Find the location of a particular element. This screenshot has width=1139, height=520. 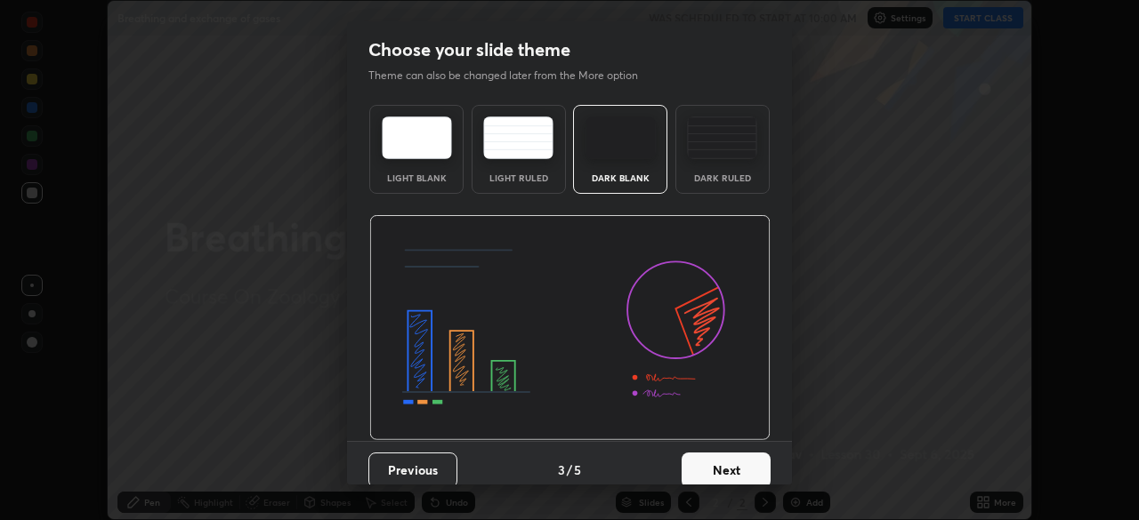

img: darkThemeBanner.d06ce4a2.svg is located at coordinates (569, 328).